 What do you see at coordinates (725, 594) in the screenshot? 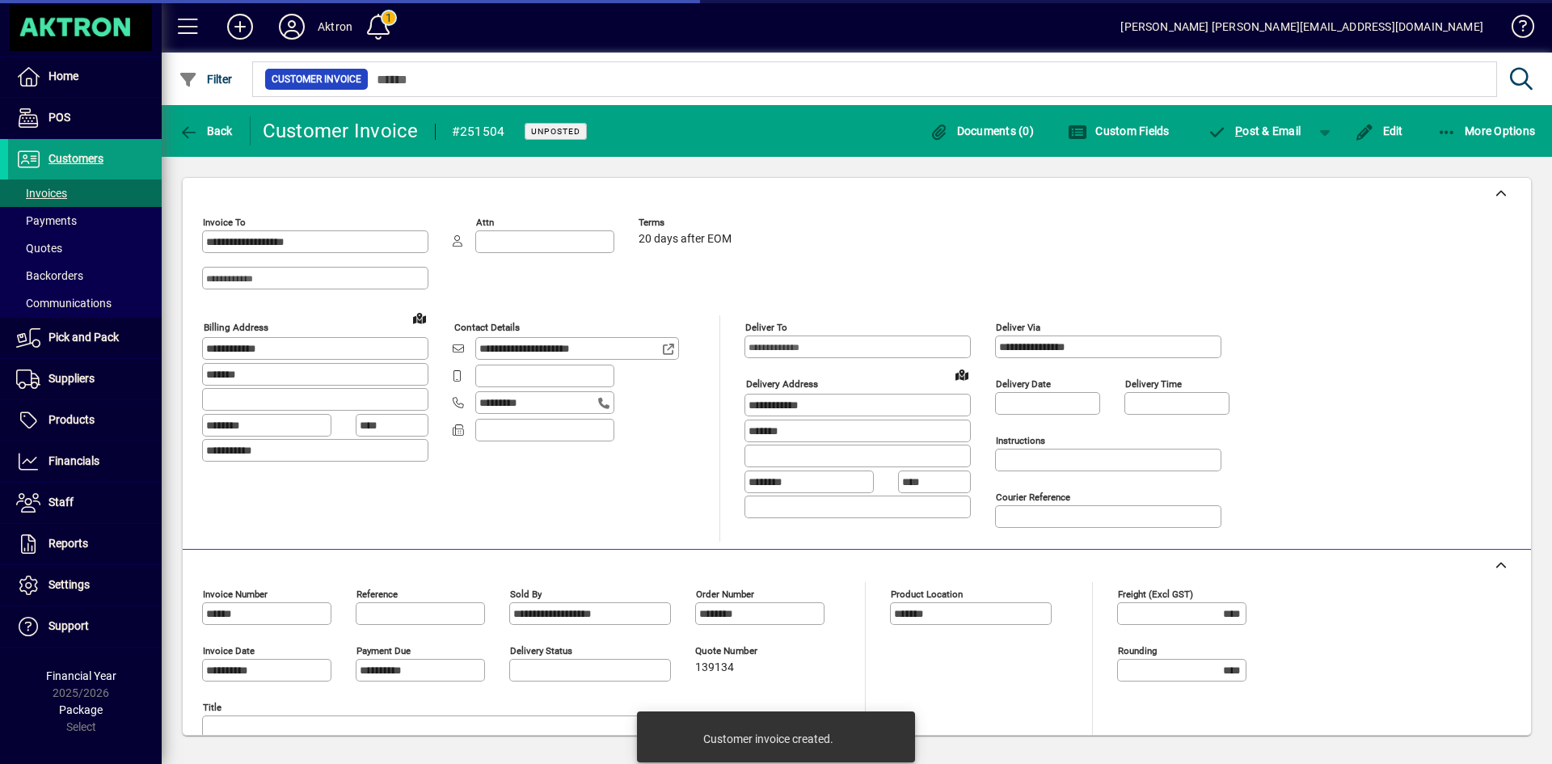
I see `mat-label: Order number` at bounding box center [725, 594].